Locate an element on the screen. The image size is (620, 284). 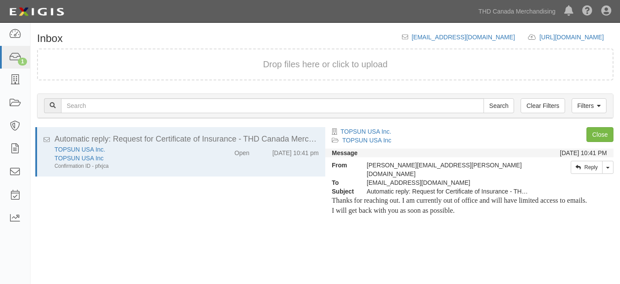
a: Clear Filters is located at coordinates (543, 106).